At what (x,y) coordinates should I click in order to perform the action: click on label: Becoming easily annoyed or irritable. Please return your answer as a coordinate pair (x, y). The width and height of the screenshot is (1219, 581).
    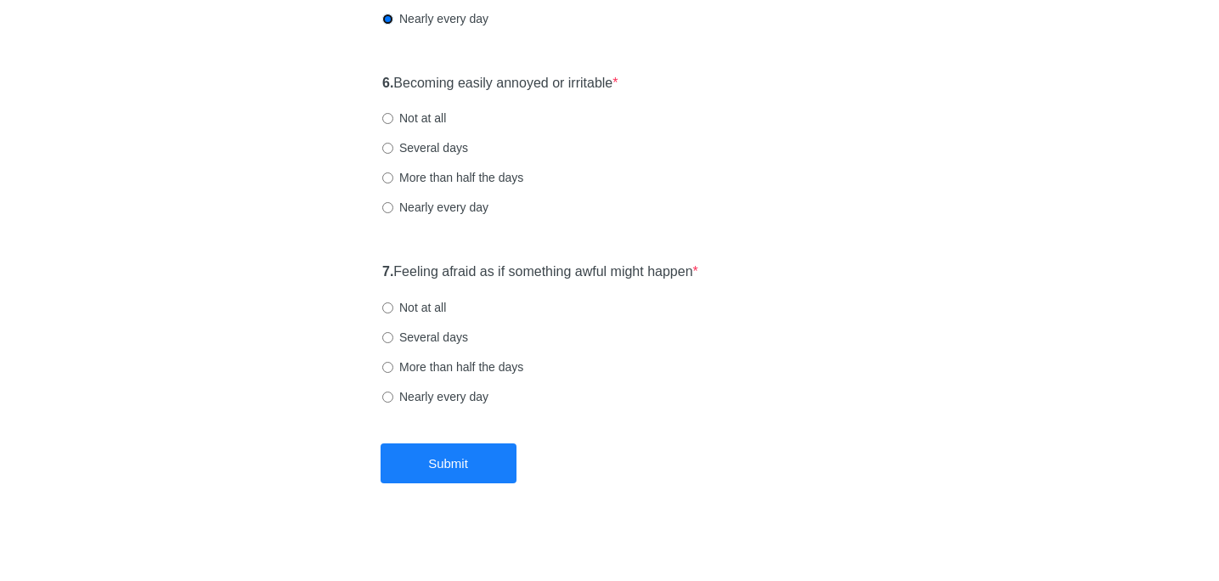
    Looking at the image, I should click on (500, 83).